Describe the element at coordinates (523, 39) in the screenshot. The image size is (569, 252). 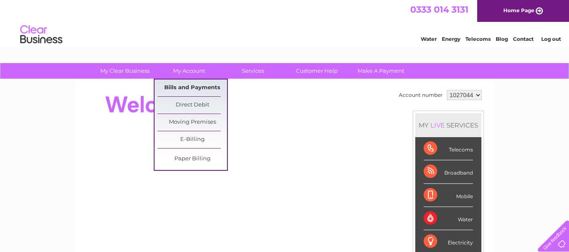
I see `a: Contact` at that location.